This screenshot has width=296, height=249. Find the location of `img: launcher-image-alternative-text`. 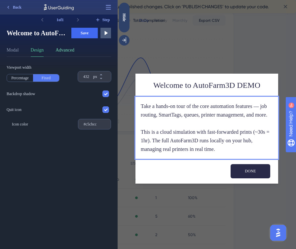

img: launcher-image-alternative-text is located at coordinates (10, 10).